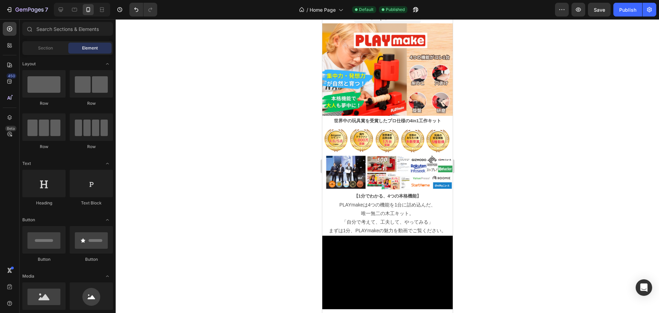 This screenshot has width=659, height=313. What do you see at coordinates (143, 10) in the screenshot?
I see `div: Undo/Redo` at bounding box center [143, 10].